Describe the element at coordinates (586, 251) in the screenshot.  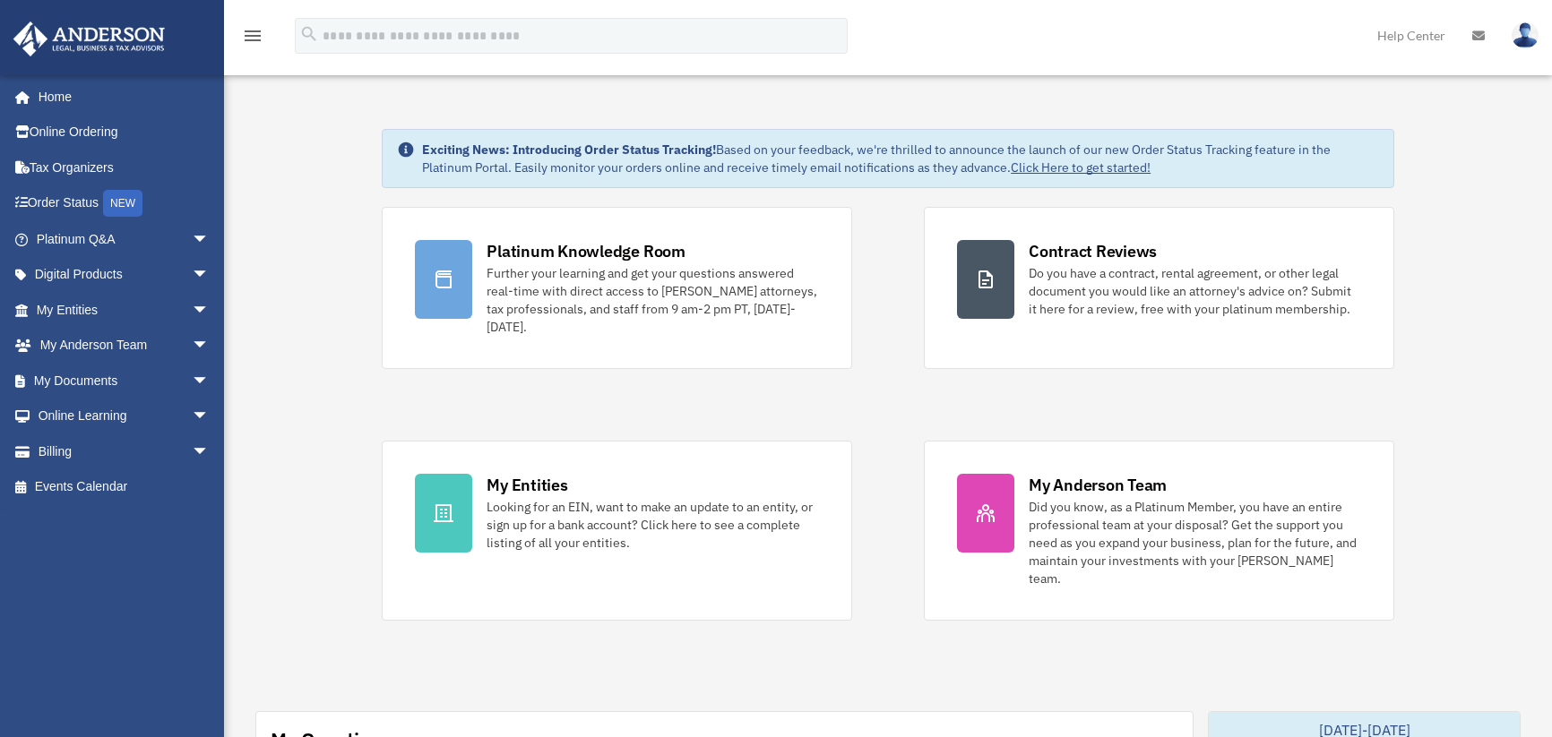
I see `div: Platinum Knowledge Room` at that location.